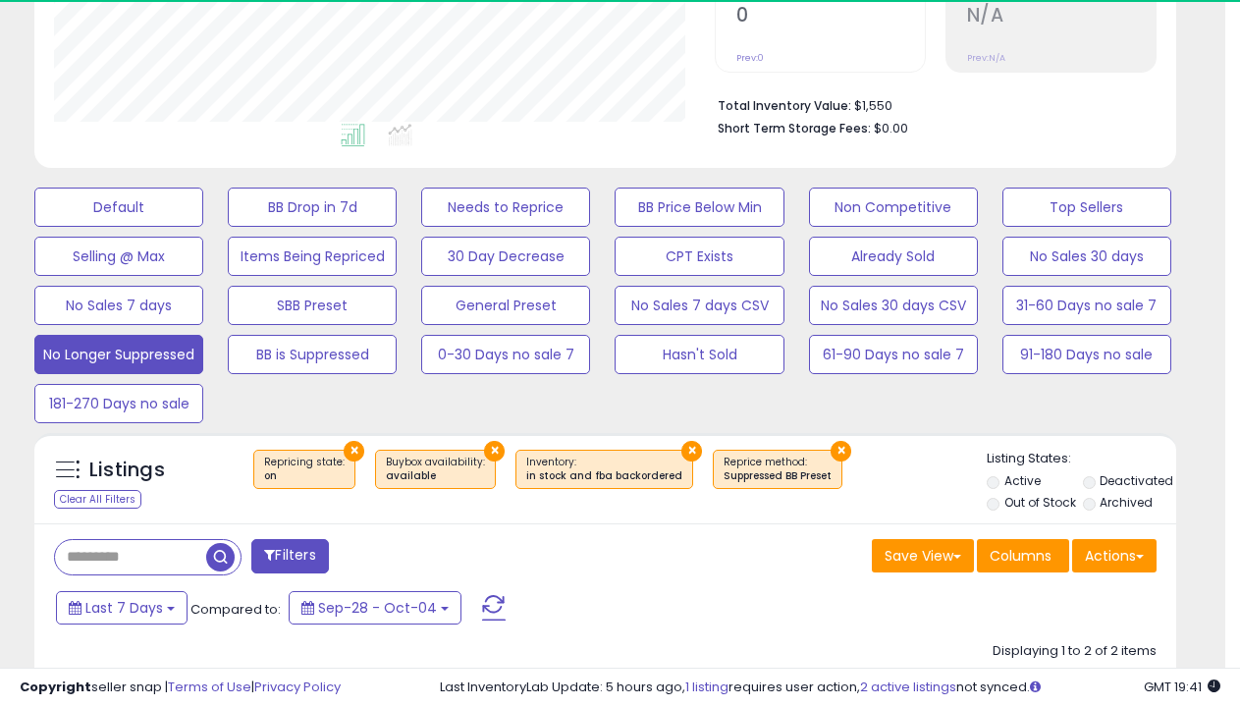 The height and width of the screenshot is (707, 1240). What do you see at coordinates (127, 470) in the screenshot?
I see `h5: Listings` at bounding box center [127, 470].